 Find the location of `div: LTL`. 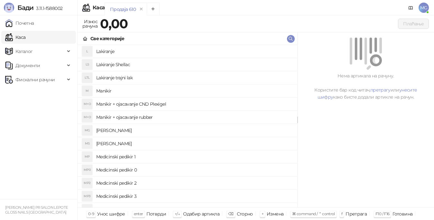

div: LTL is located at coordinates (87, 78).